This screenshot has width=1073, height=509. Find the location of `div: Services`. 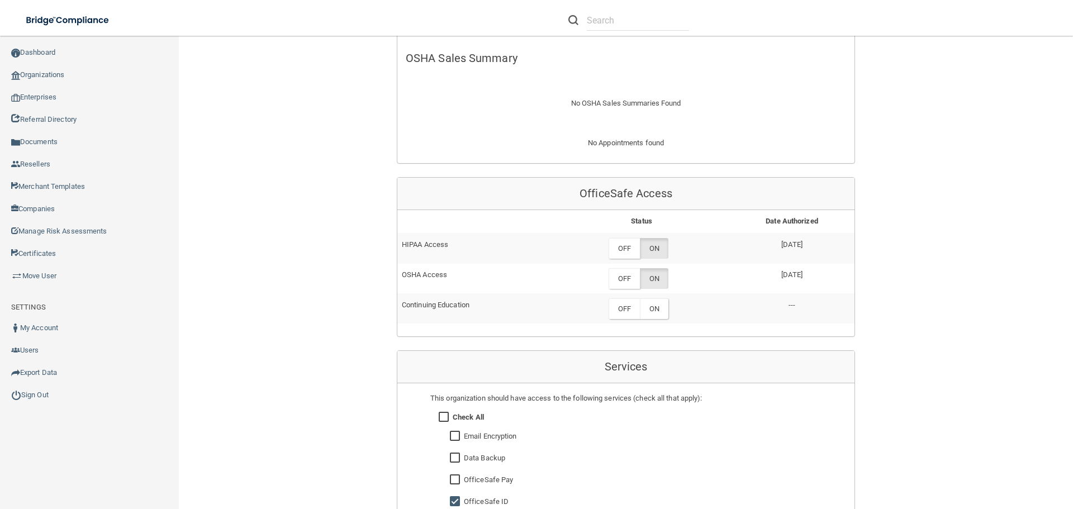

div: Services is located at coordinates (626, 367).